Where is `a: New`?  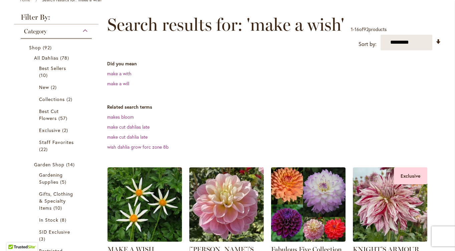
a: New is located at coordinates (57, 87).